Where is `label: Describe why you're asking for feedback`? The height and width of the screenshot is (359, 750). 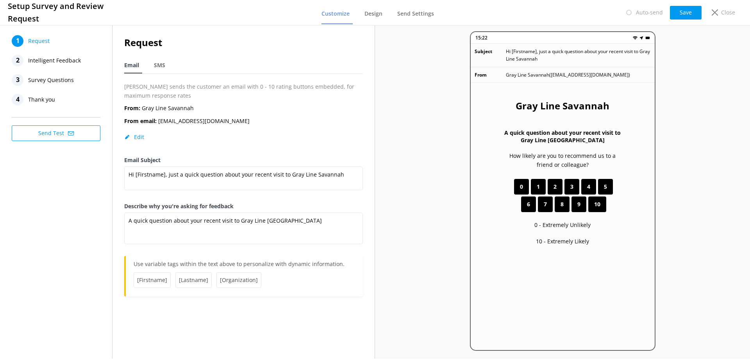
label: Describe why you're asking for feedback is located at coordinates (243, 206).